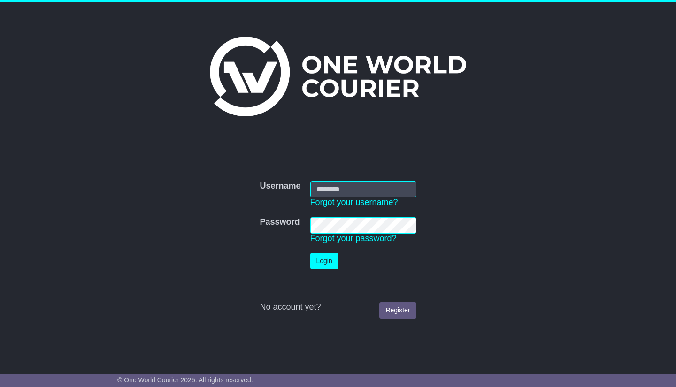 The image size is (676, 387). What do you see at coordinates (279, 223) in the screenshot?
I see `label: Password` at bounding box center [279, 223].